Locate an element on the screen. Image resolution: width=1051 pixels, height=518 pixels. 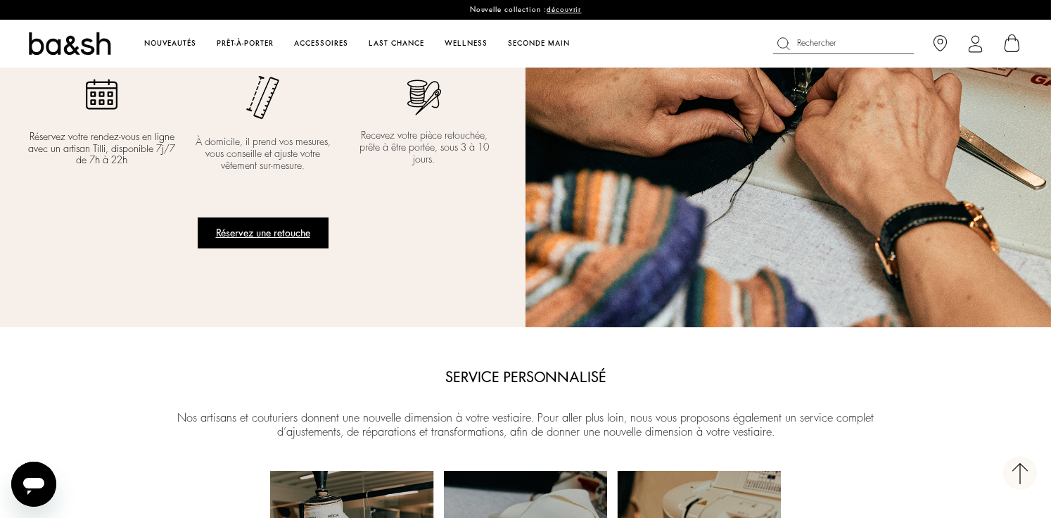
span: Last chance is located at coordinates (396, 44).